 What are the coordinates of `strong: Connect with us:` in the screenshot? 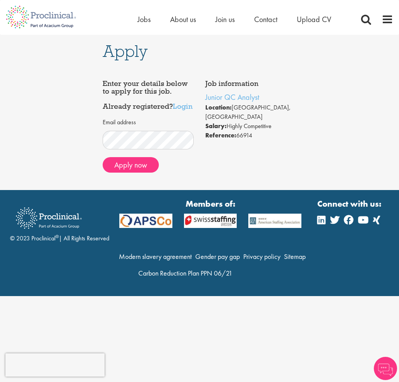 It's located at (350, 204).